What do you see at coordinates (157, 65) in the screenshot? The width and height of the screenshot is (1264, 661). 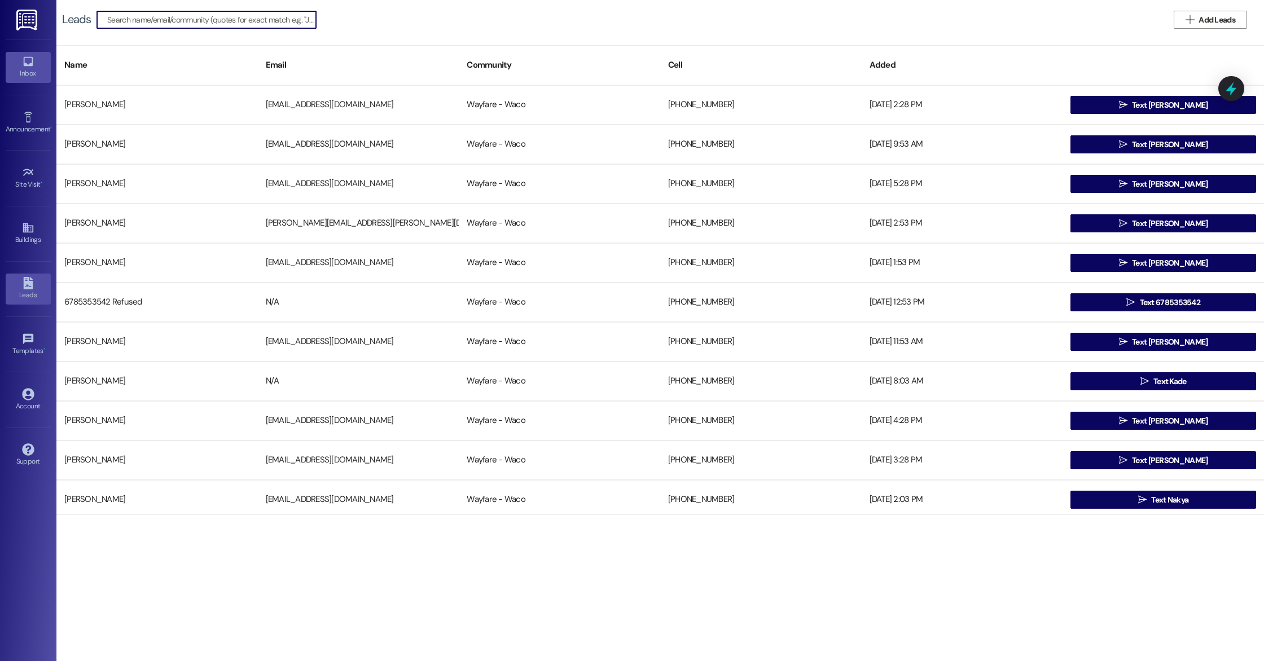 I see `div: Name` at bounding box center [157, 65].